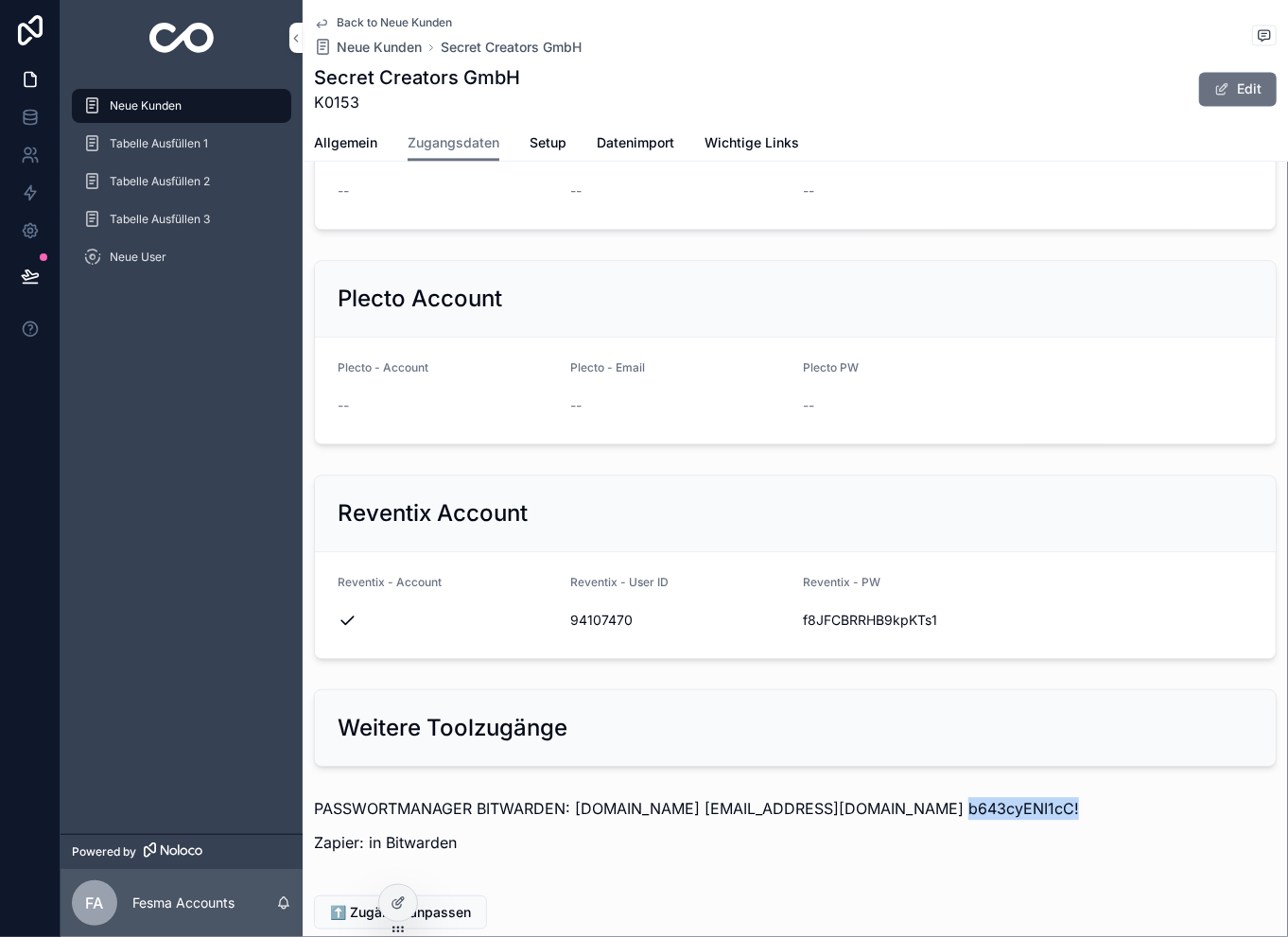 Image resolution: width=1288 pixels, height=937 pixels. Describe the element at coordinates (679, 620) in the screenshot. I see `span: 94107470` at that location.